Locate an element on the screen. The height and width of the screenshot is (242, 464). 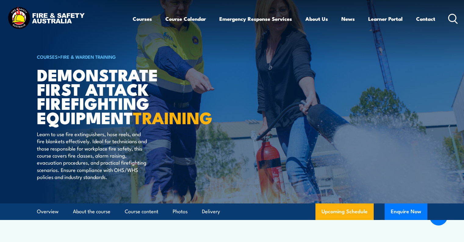
h1: Demonstrate First Attack Firefighting Equipment is located at coordinates (112, 96).